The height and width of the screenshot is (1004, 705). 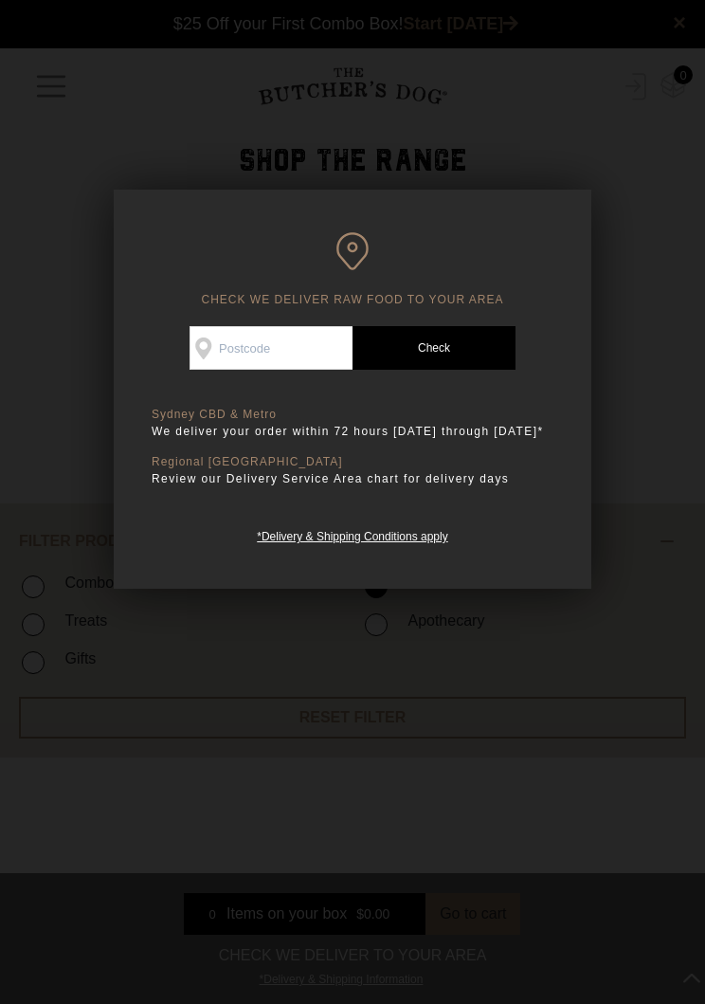 What do you see at coordinates (353, 414) in the screenshot?
I see `p: Sydney CBD & Metro` at bounding box center [353, 414].